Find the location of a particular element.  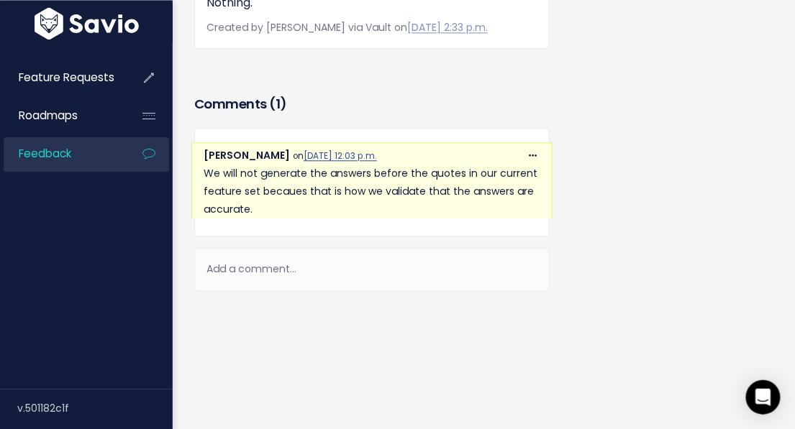

a: Feature Requests is located at coordinates (61, 78).